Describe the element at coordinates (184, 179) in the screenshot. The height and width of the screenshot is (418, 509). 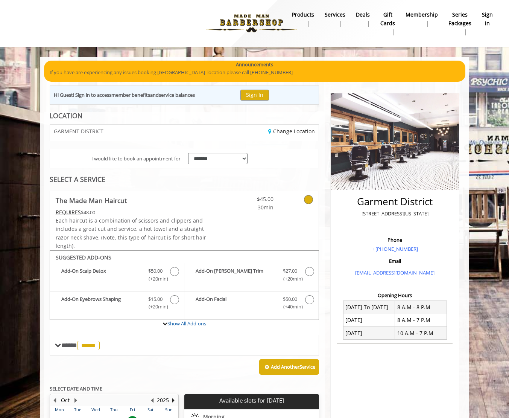
I see `div: SELECT A SERVICE` at that location.